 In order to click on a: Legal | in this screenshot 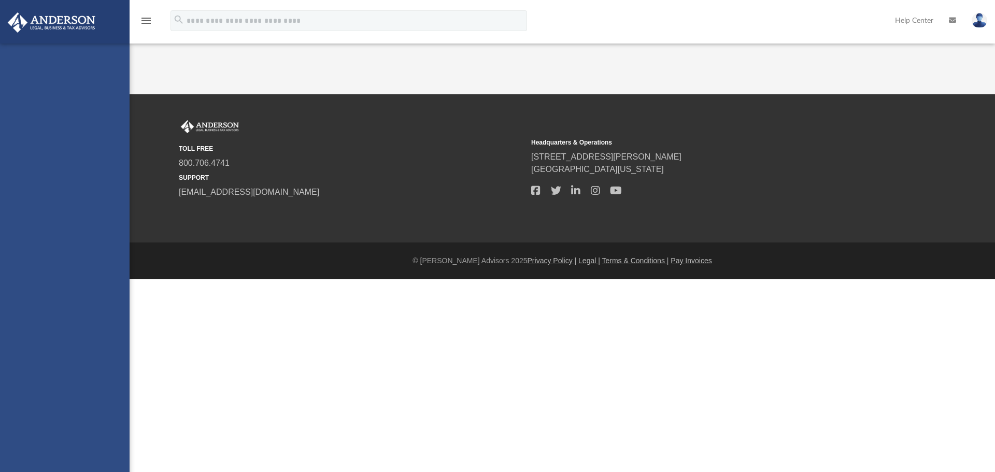, I will do `click(589, 261)`.